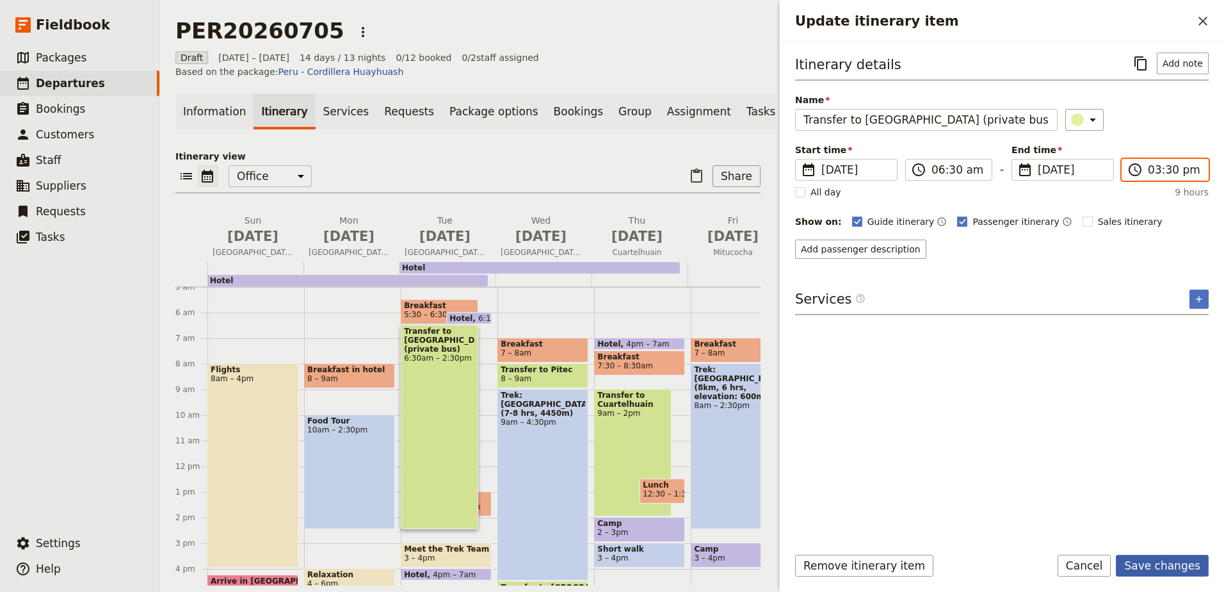 The height and width of the screenshot is (592, 1224). Describe the element at coordinates (494, 111) in the screenshot. I see `a: Package options` at that location.